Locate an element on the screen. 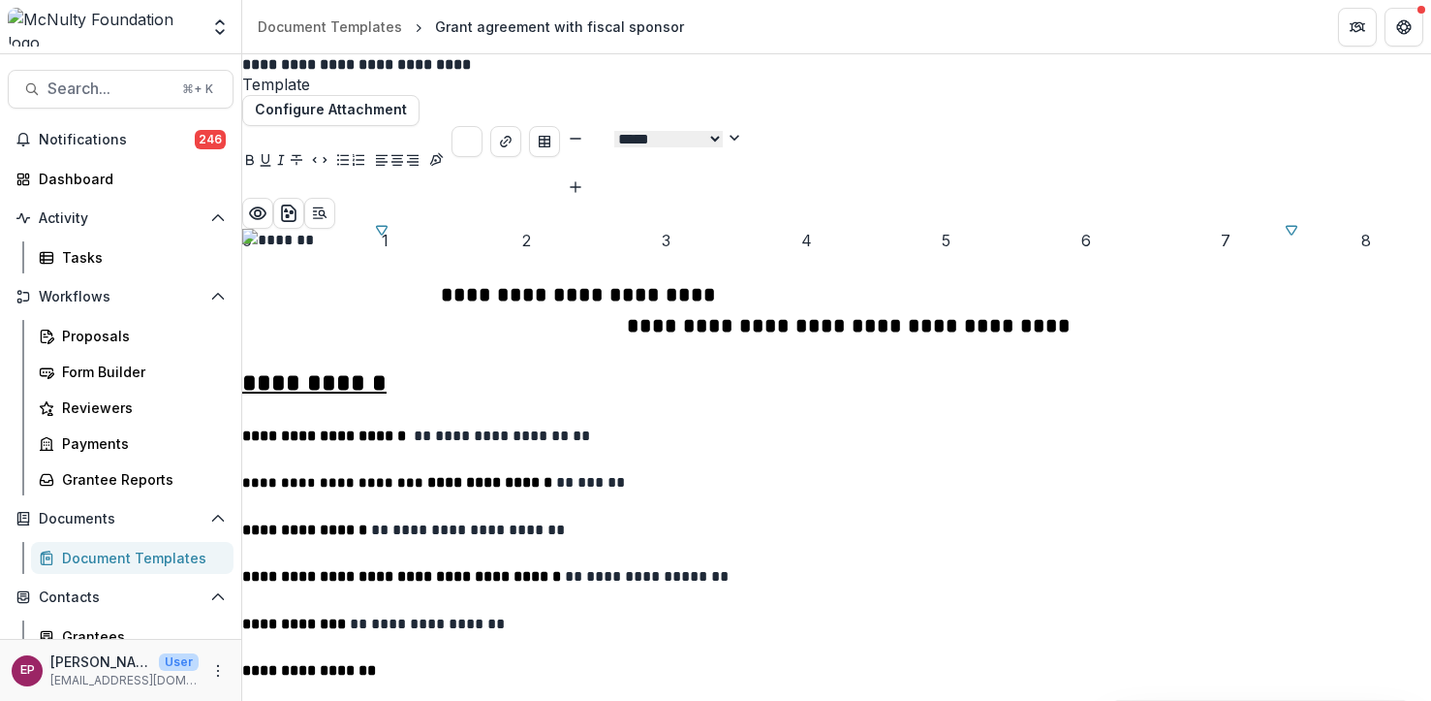 Image resolution: width=1431 pixels, height=701 pixels. span: Notifications is located at coordinates (116, 140).